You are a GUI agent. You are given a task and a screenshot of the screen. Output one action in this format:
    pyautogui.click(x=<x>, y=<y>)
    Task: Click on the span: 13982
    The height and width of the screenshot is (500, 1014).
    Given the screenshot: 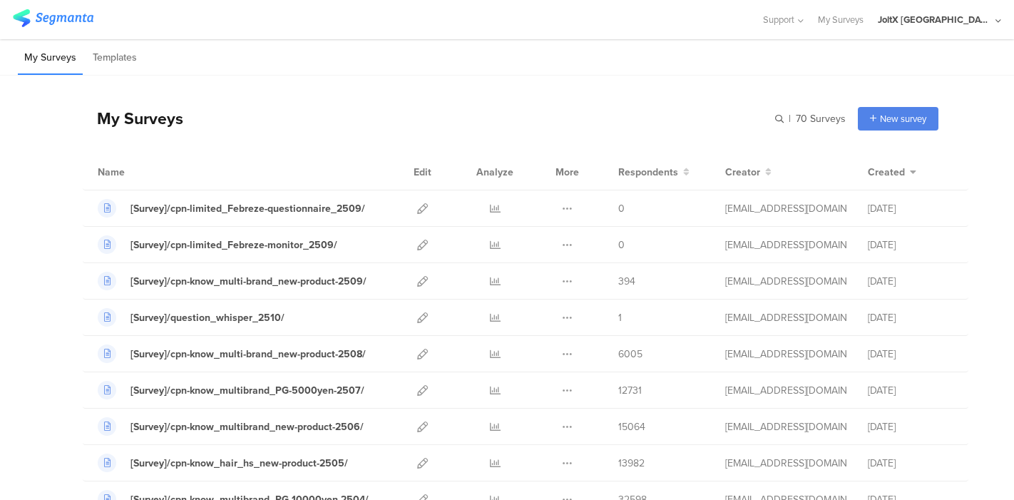 What is the action you would take?
    pyautogui.click(x=631, y=463)
    